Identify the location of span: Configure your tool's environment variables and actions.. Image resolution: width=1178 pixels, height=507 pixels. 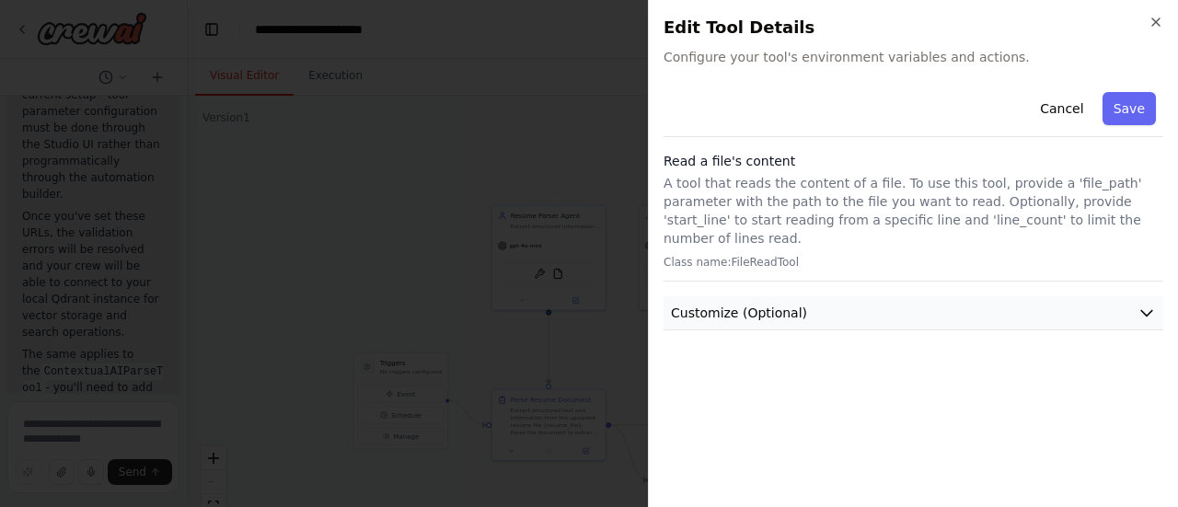
(913, 57).